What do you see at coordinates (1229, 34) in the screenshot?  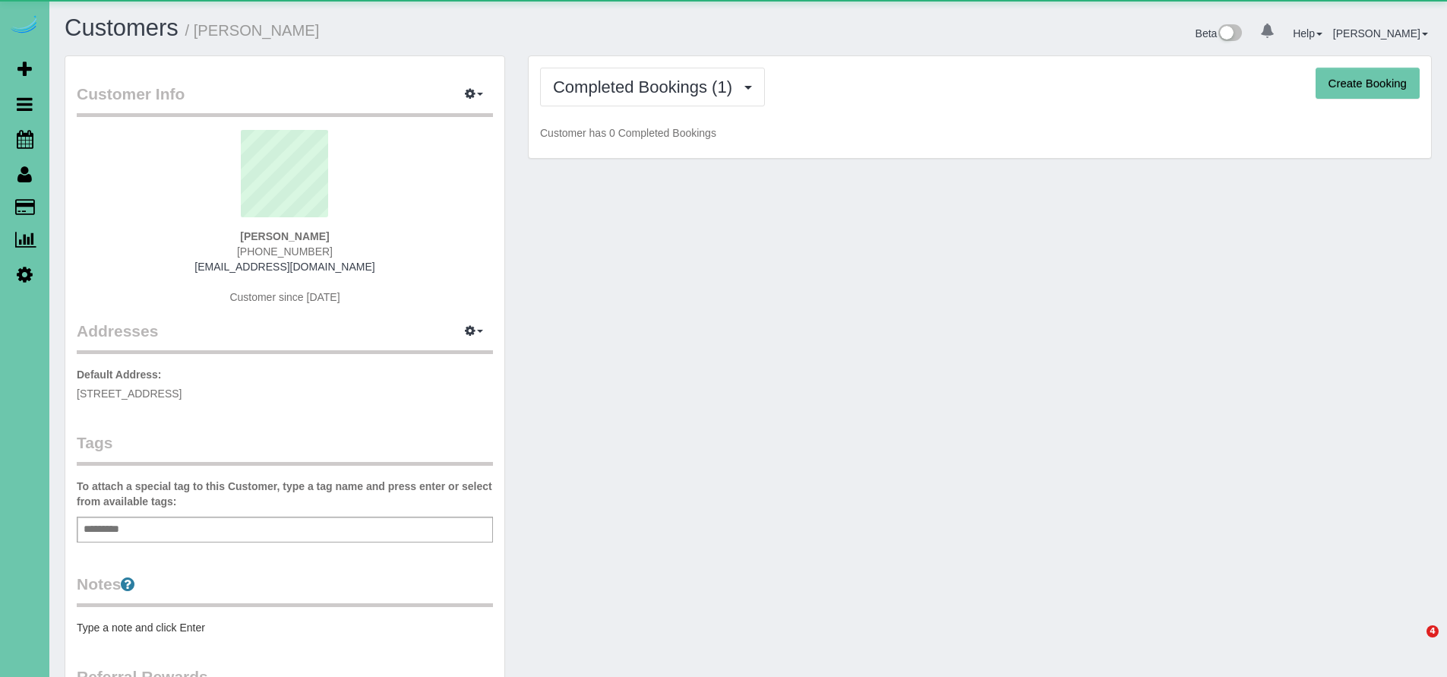 I see `img: New interface` at bounding box center [1229, 34].